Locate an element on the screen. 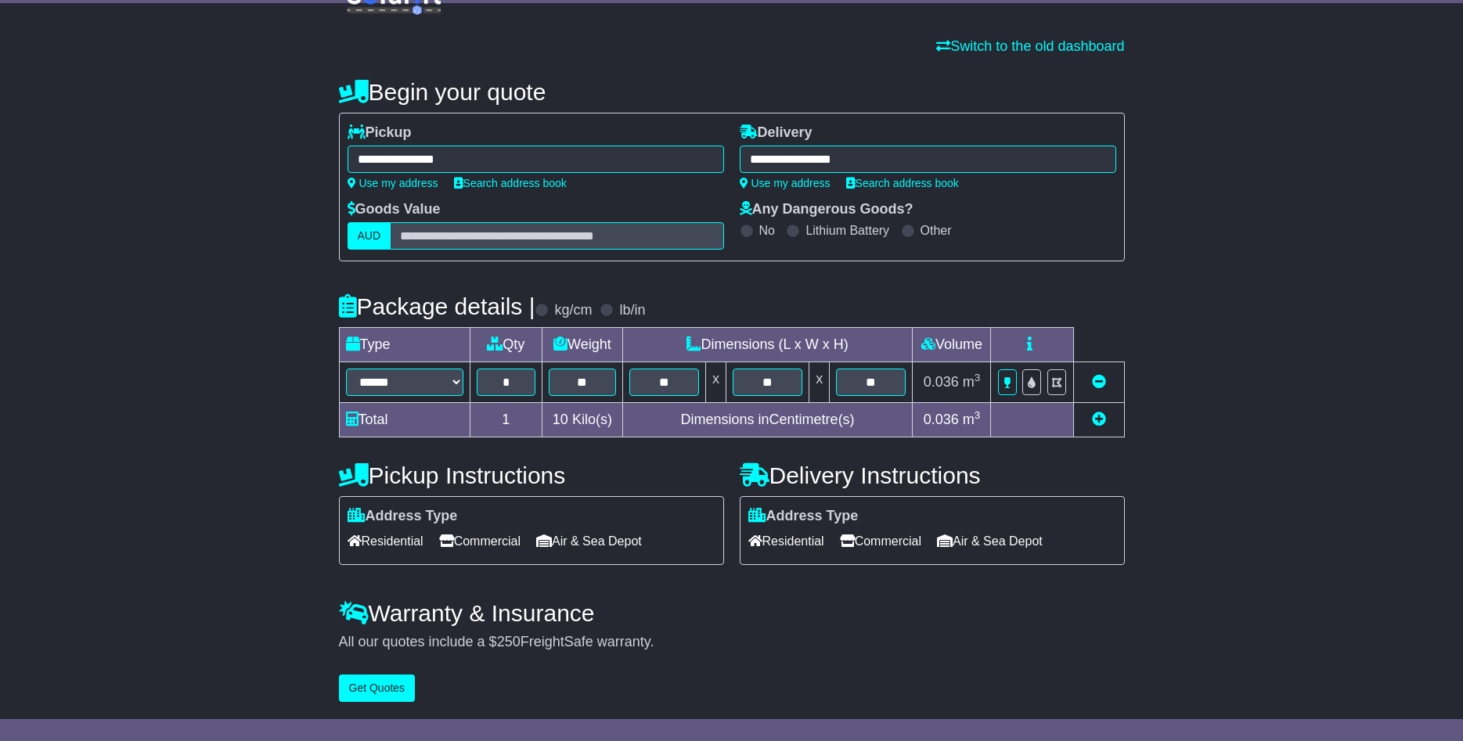  h4: Delivery Instructions is located at coordinates (932, 475).